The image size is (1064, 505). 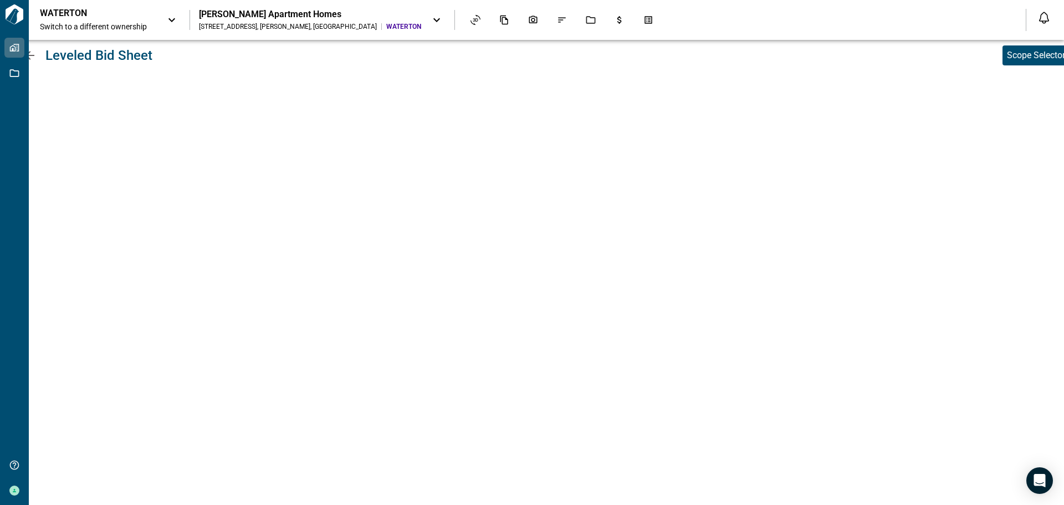 I want to click on div: Issues & Info, so click(x=562, y=20).